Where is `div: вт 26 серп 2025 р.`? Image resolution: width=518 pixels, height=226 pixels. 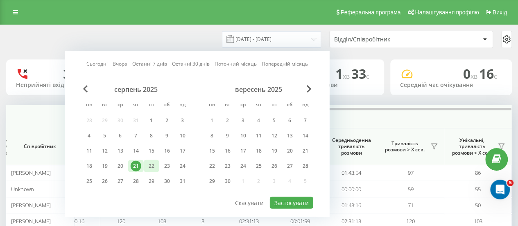
div: вт 26 серп 2025 р. is located at coordinates (105, 181).